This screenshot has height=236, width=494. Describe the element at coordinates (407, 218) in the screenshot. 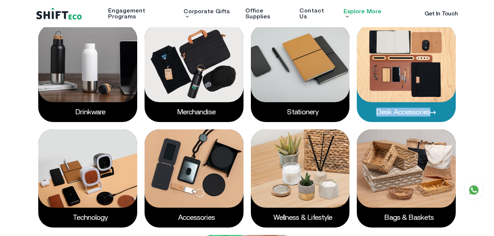

I see `a: Bags & Baskets` at that location.